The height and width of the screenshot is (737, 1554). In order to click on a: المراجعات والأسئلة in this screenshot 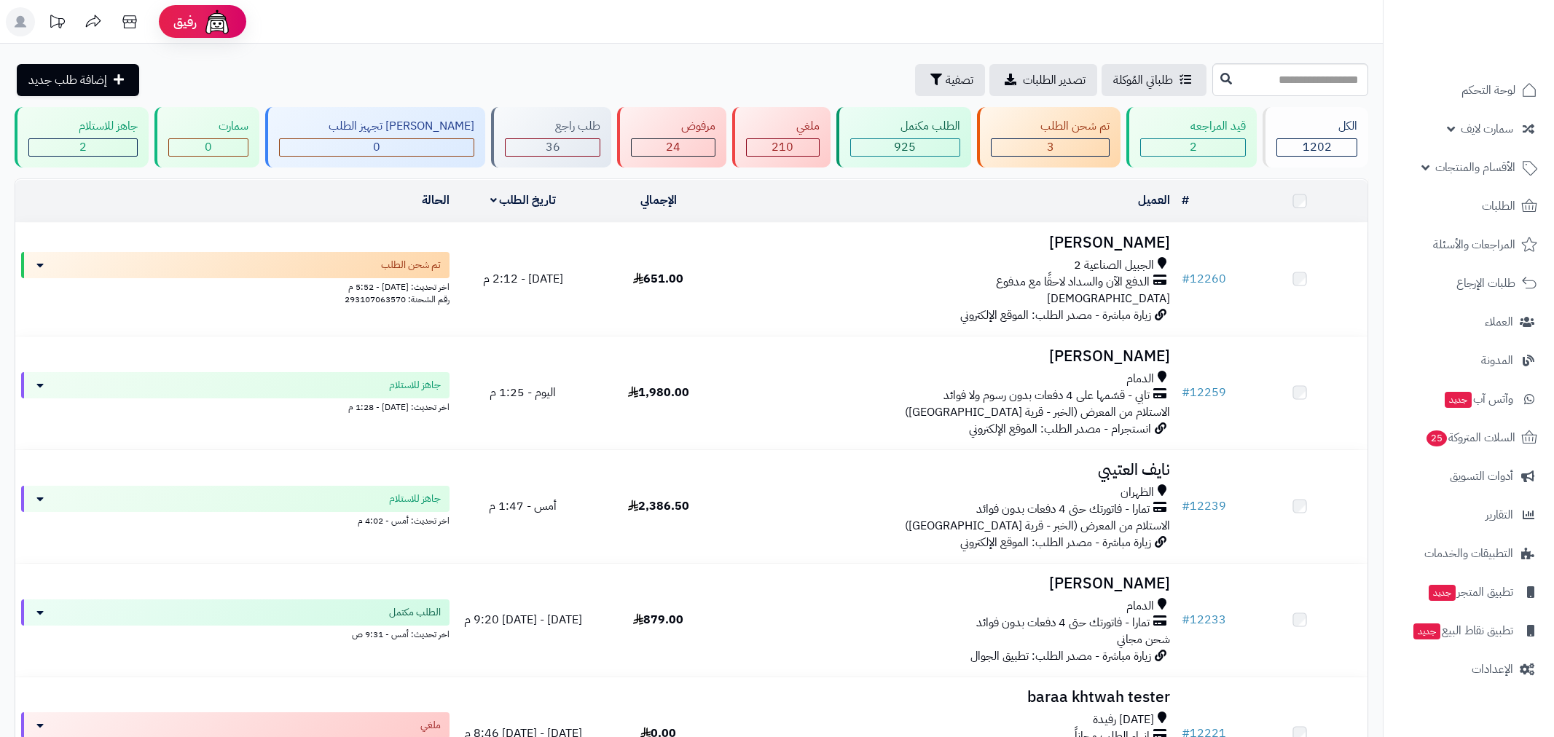, I will do `click(1468, 245)`.